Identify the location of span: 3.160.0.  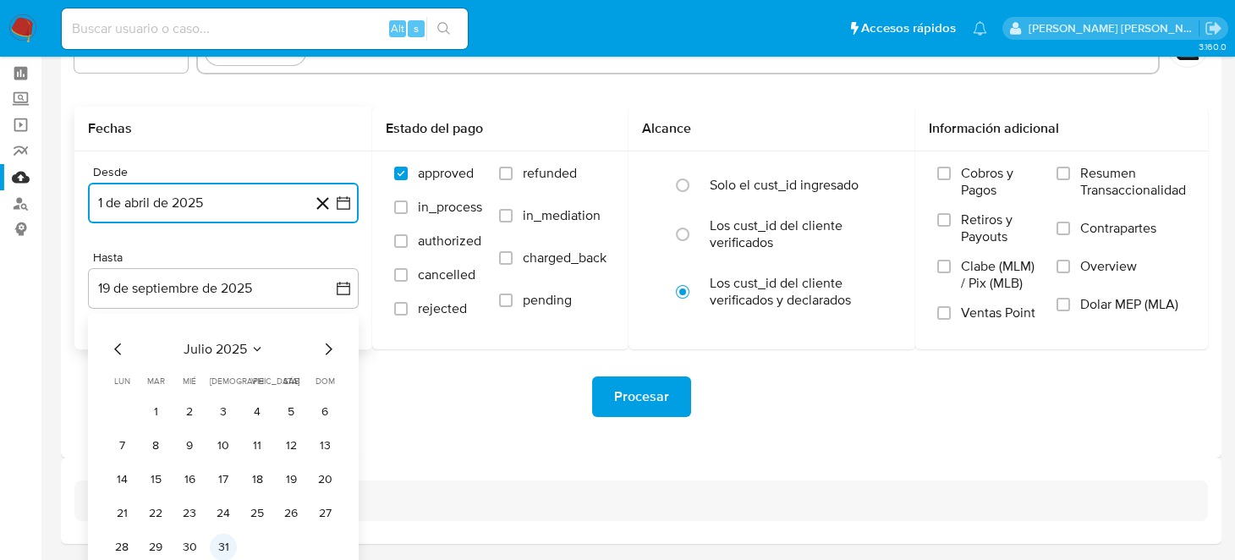
(1213, 47).